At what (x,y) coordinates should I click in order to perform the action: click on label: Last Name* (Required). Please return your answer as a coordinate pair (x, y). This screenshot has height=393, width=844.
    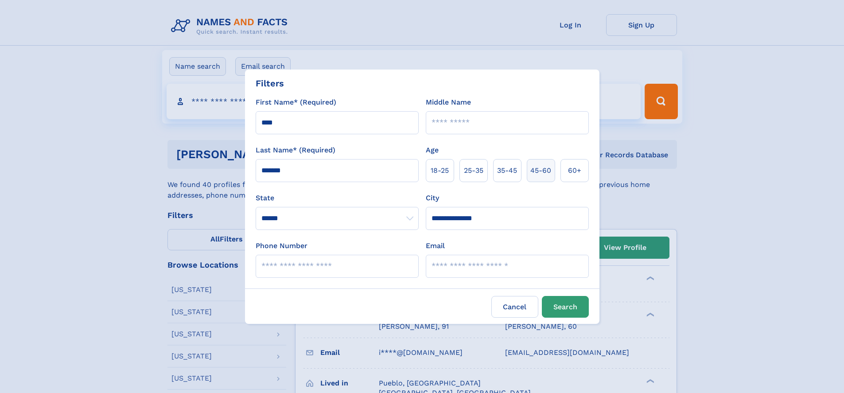
    Looking at the image, I should click on (295, 150).